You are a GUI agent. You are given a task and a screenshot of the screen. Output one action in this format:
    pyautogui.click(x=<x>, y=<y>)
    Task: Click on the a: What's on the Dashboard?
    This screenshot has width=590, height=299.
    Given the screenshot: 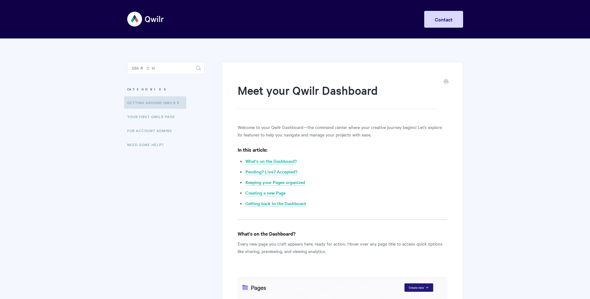 What is the action you would take?
    pyautogui.click(x=271, y=162)
    